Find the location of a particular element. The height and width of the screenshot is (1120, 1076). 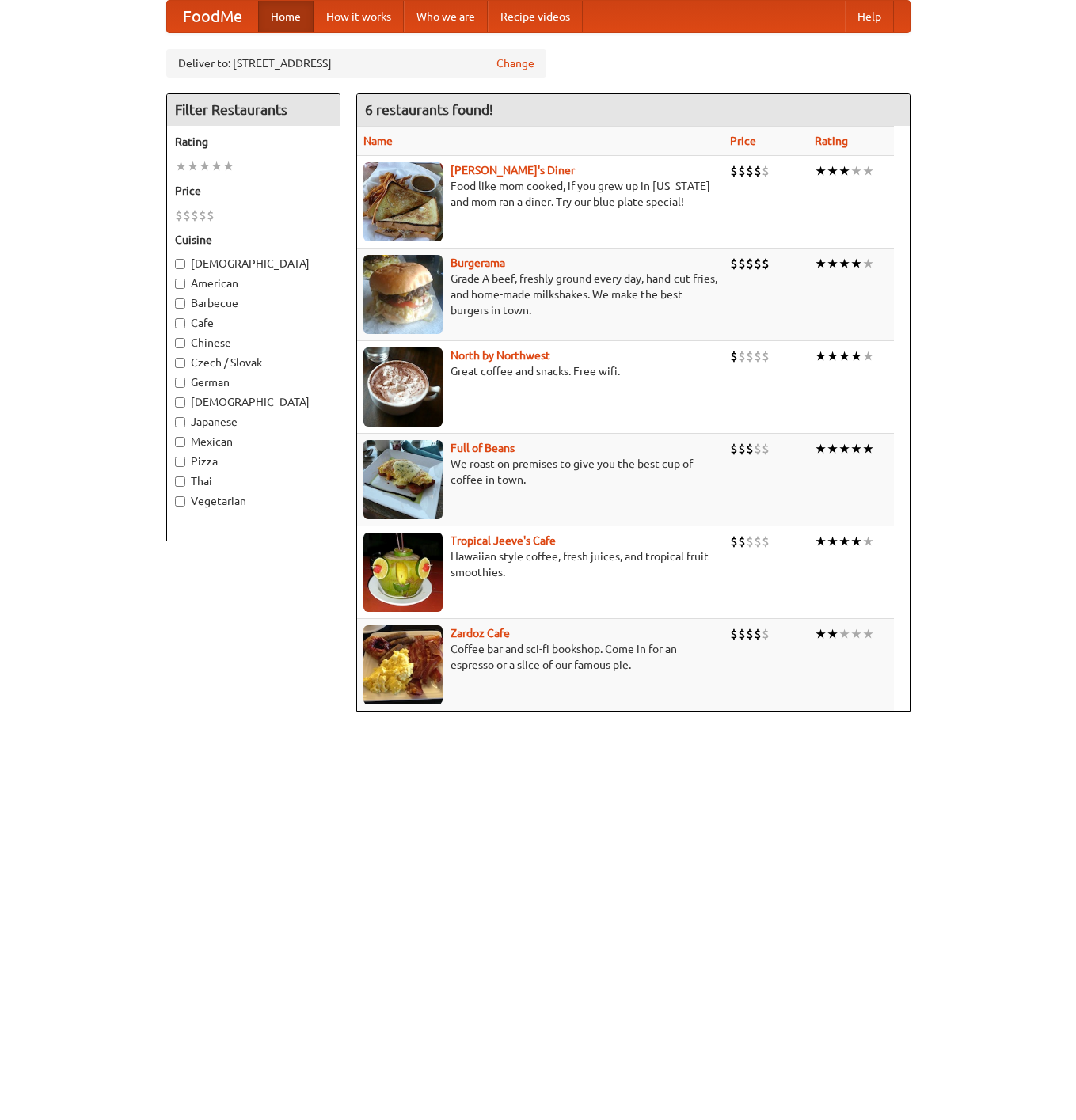

b: Burgerama is located at coordinates (477, 262).